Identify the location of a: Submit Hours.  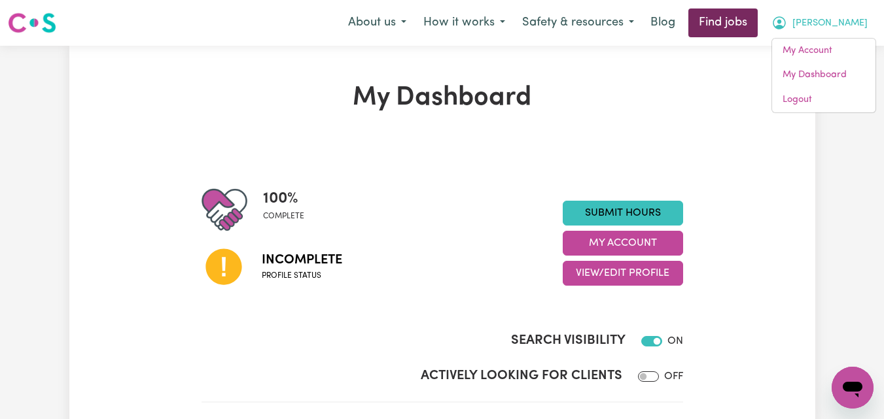
(623, 213).